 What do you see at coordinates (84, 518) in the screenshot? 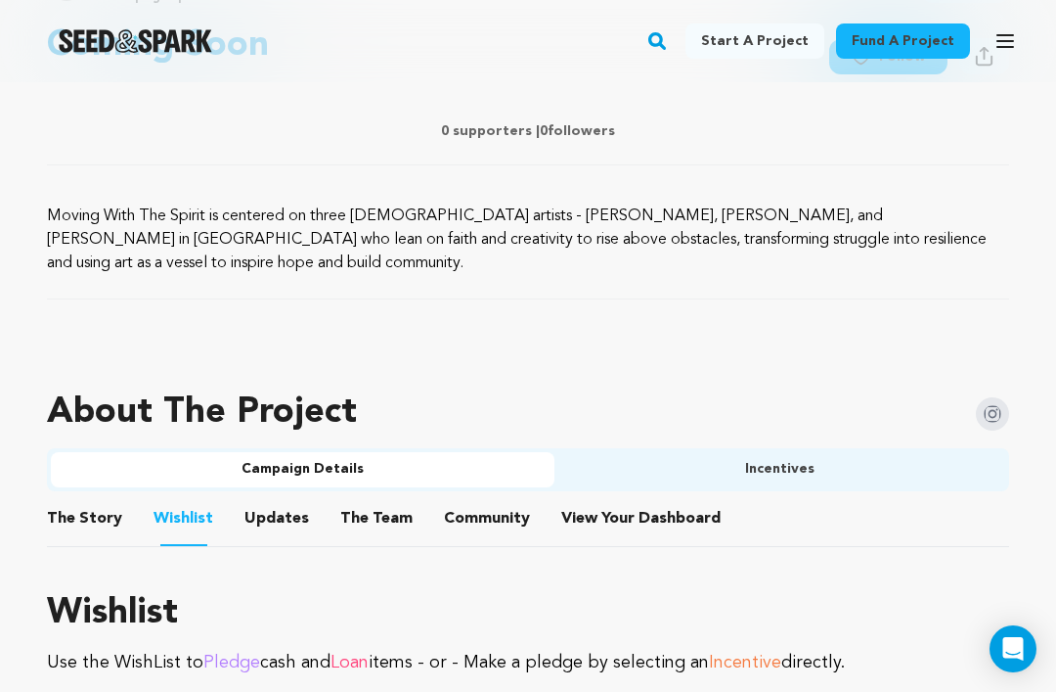
I see `span: Story` at bounding box center [84, 518].